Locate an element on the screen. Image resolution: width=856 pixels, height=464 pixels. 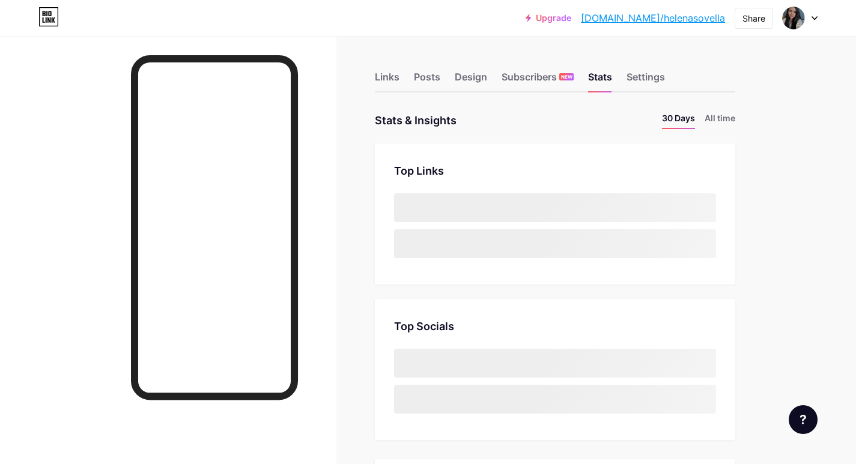
div: Posts is located at coordinates (427, 80).